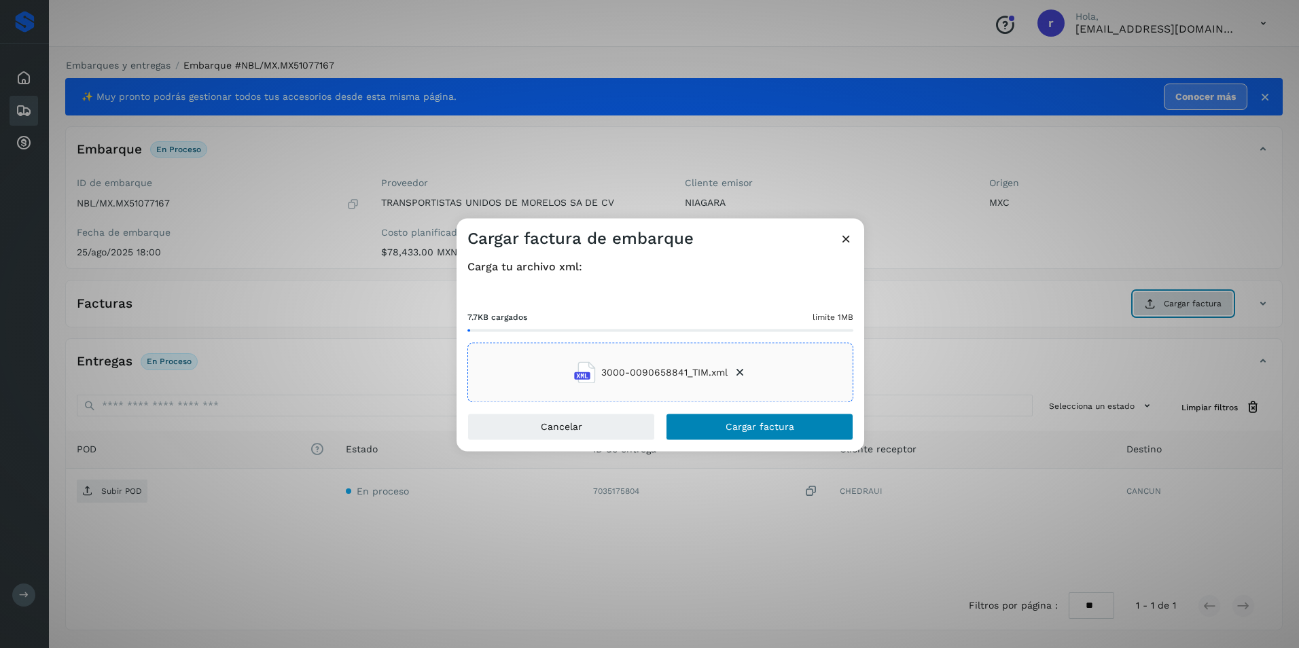  What do you see at coordinates (580, 238) in the screenshot?
I see `h3: Cargar factura de embarque` at bounding box center [580, 238].